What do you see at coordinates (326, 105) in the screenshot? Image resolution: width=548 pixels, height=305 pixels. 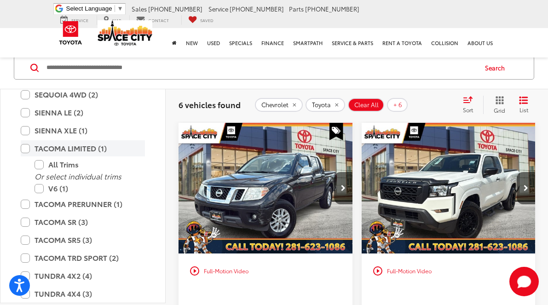 I see `button: remove Toyota` at bounding box center [326, 105].